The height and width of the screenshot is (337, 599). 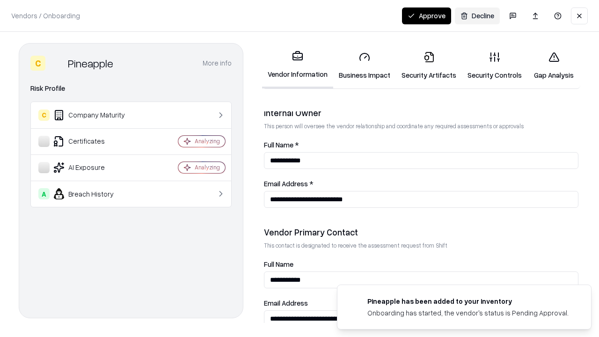 I want to click on a: Business Impact, so click(x=365, y=66).